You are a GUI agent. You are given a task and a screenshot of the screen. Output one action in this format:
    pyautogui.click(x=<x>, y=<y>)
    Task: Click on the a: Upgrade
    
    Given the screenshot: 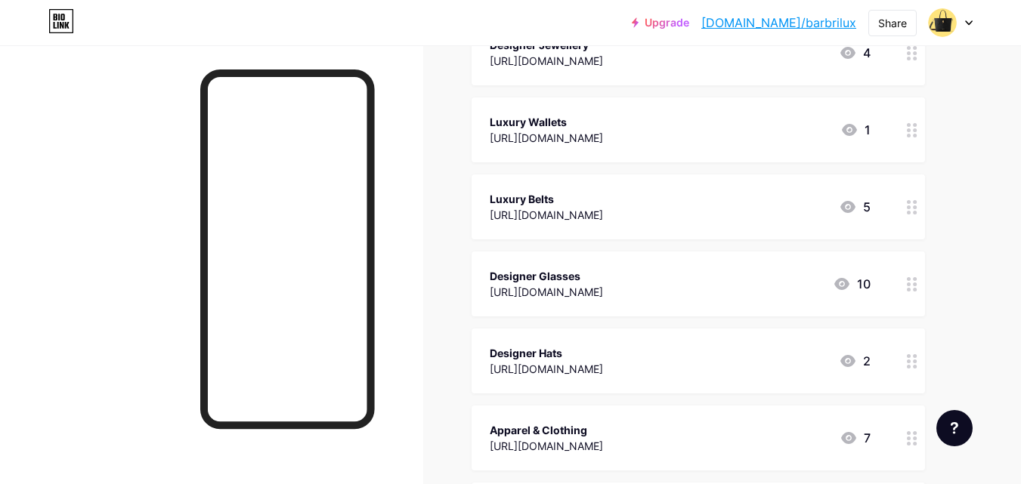 What is the action you would take?
    pyautogui.click(x=660, y=23)
    